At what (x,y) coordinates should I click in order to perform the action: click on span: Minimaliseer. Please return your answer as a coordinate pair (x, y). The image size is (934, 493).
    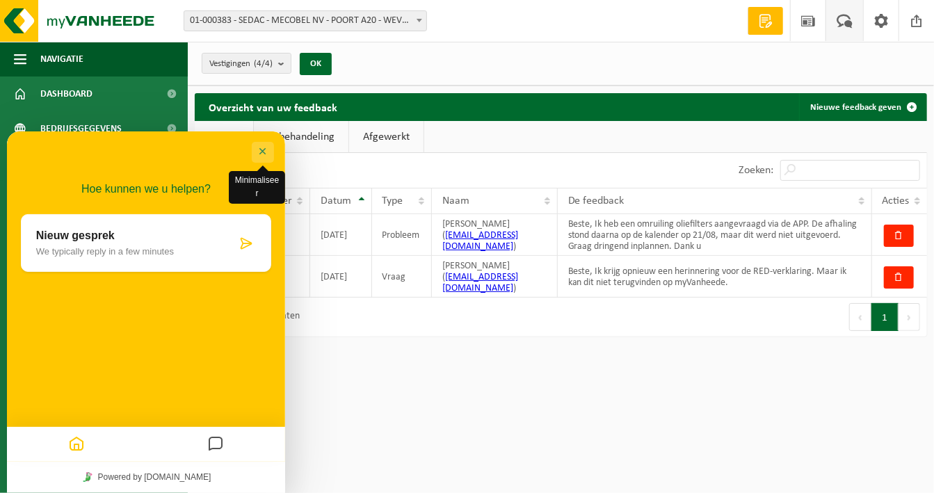
    Looking at the image, I should click on (250, 56).